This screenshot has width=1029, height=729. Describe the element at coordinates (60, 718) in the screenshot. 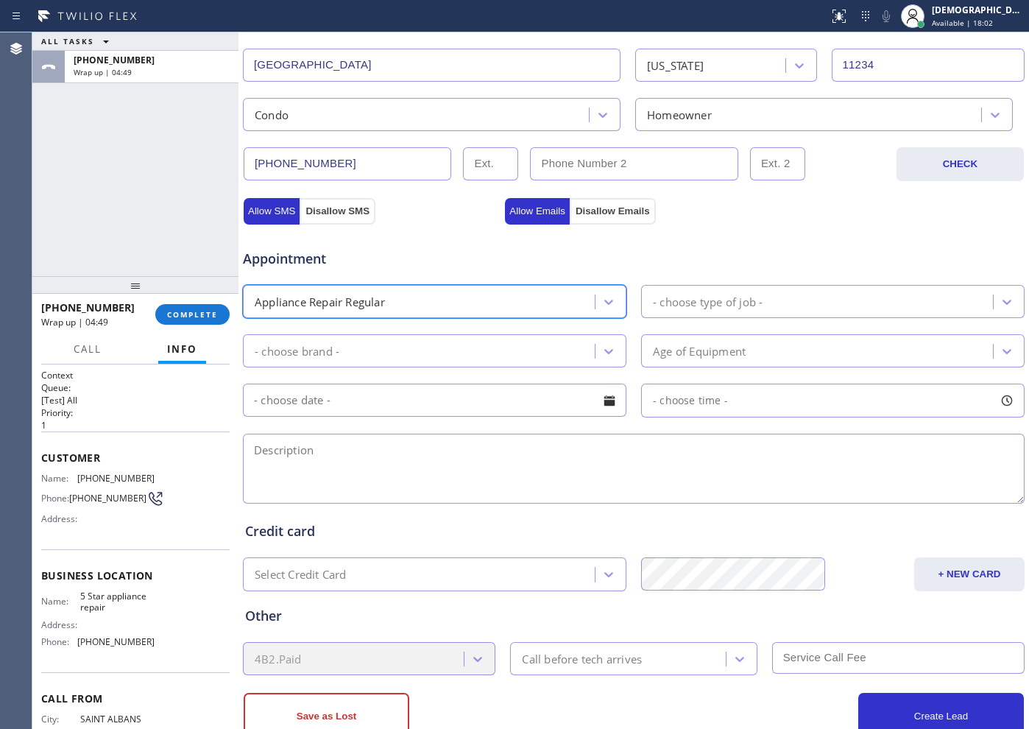

I see `span: City:` at that location.